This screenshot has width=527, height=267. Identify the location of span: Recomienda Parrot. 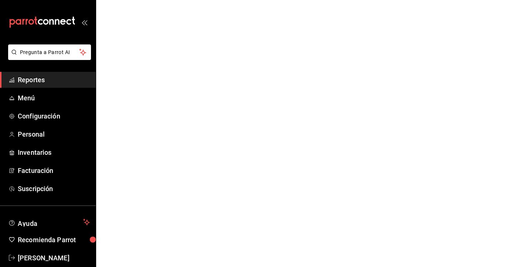
(54, 239).